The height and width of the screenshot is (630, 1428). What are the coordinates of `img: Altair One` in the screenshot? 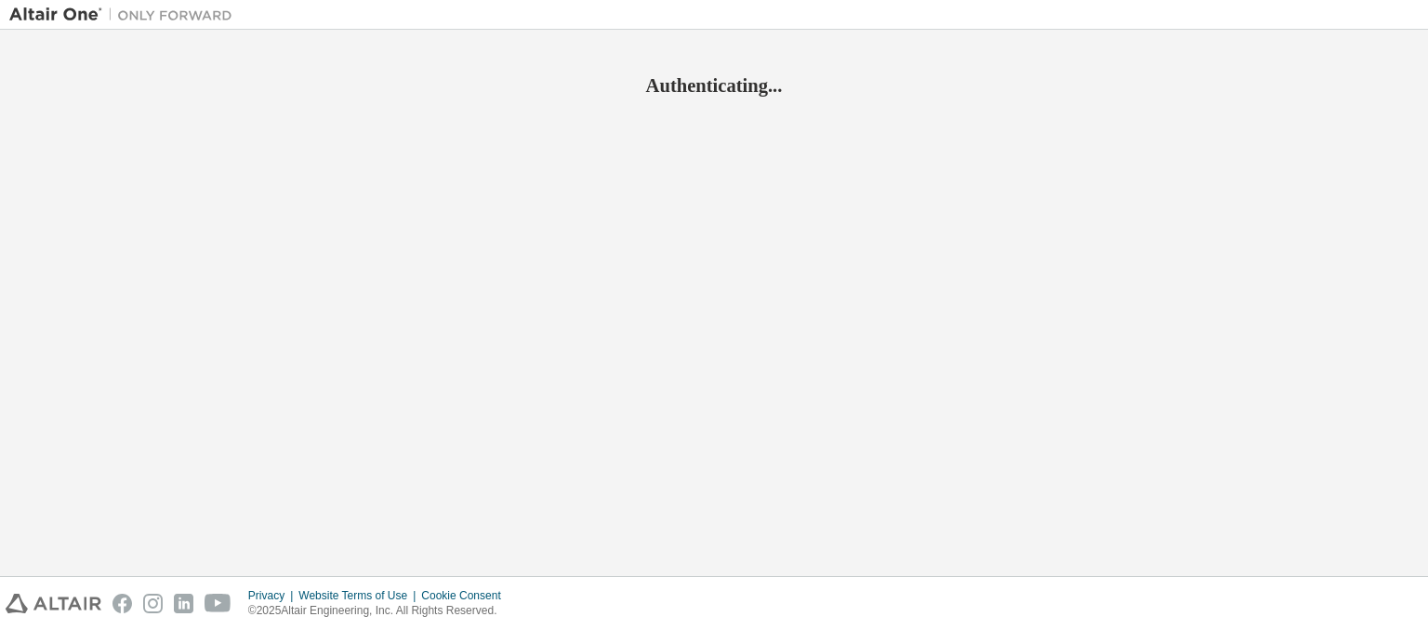 It's located at (126, 15).